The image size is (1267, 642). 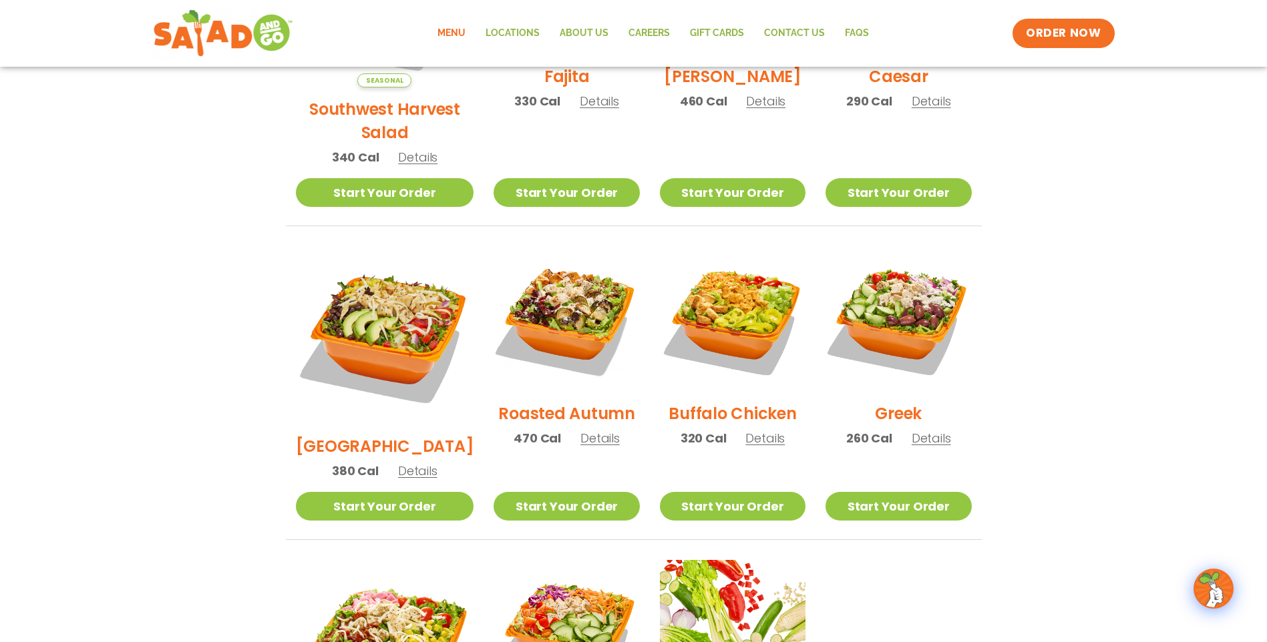 I want to click on h2: Buffalo Chicken, so click(x=732, y=413).